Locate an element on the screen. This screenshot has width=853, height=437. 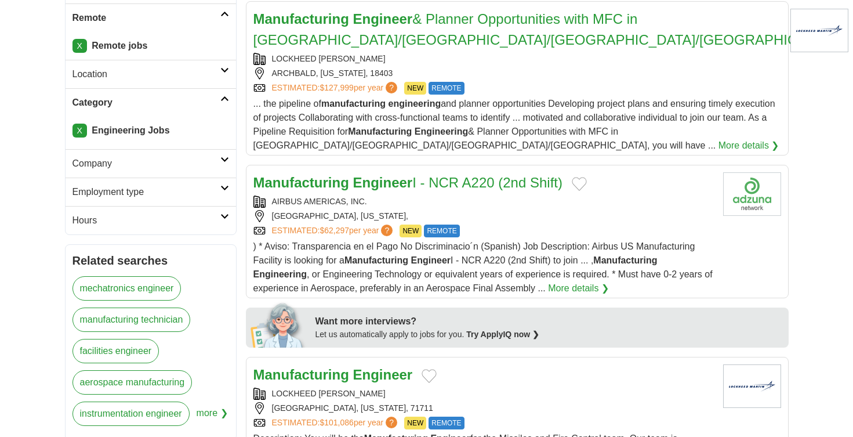
a: Category is located at coordinates (151, 102).